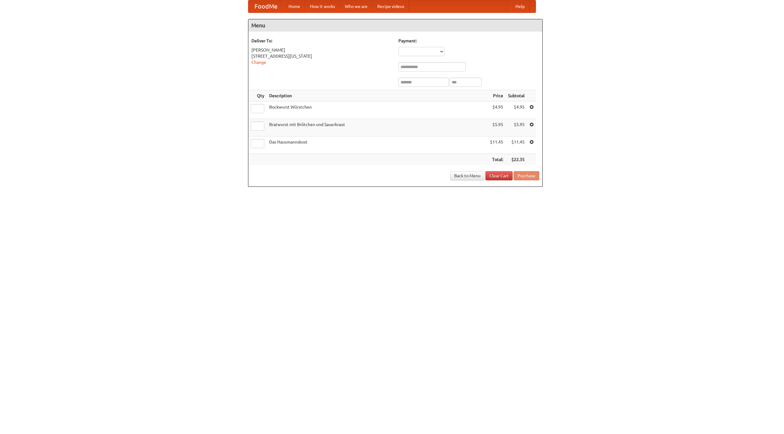 This screenshot has width=784, height=434. I want to click on h4: Menu, so click(396, 25).